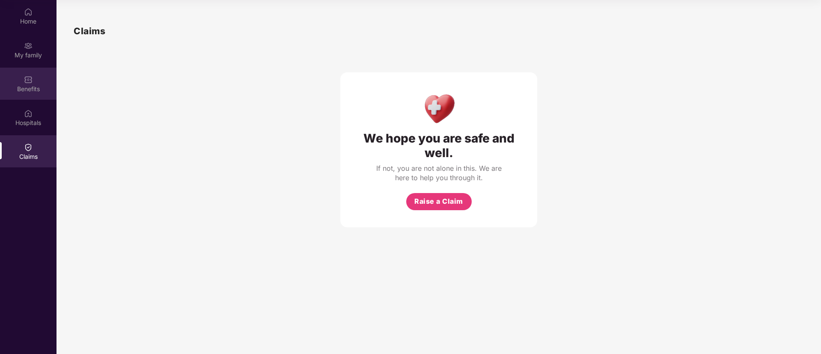 This screenshot has width=821, height=354. I want to click on img: svg+xml;base64,PHN2ZyBpZD0iQmVuZWZpdHMiIHhtbG5zPSJodHRwOi8vd3d3LnczLm9yZy8yMDAwL3N2ZyIgd2lkdGg9Ij..., so click(28, 80).